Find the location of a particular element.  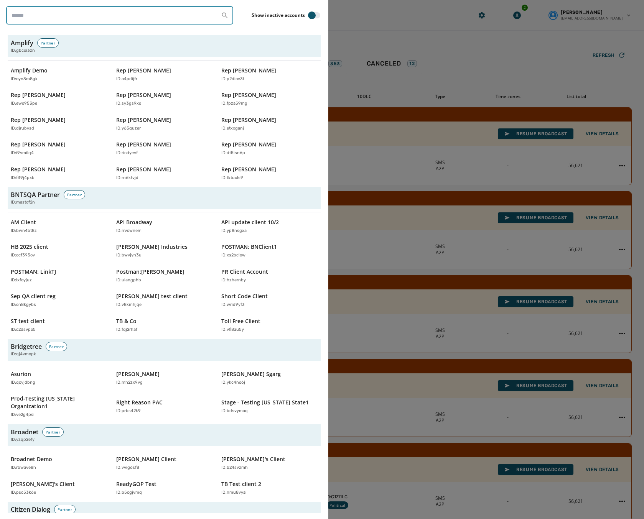

button: Broadnet DemoID:rbwave8h is located at coordinates (59, 463).